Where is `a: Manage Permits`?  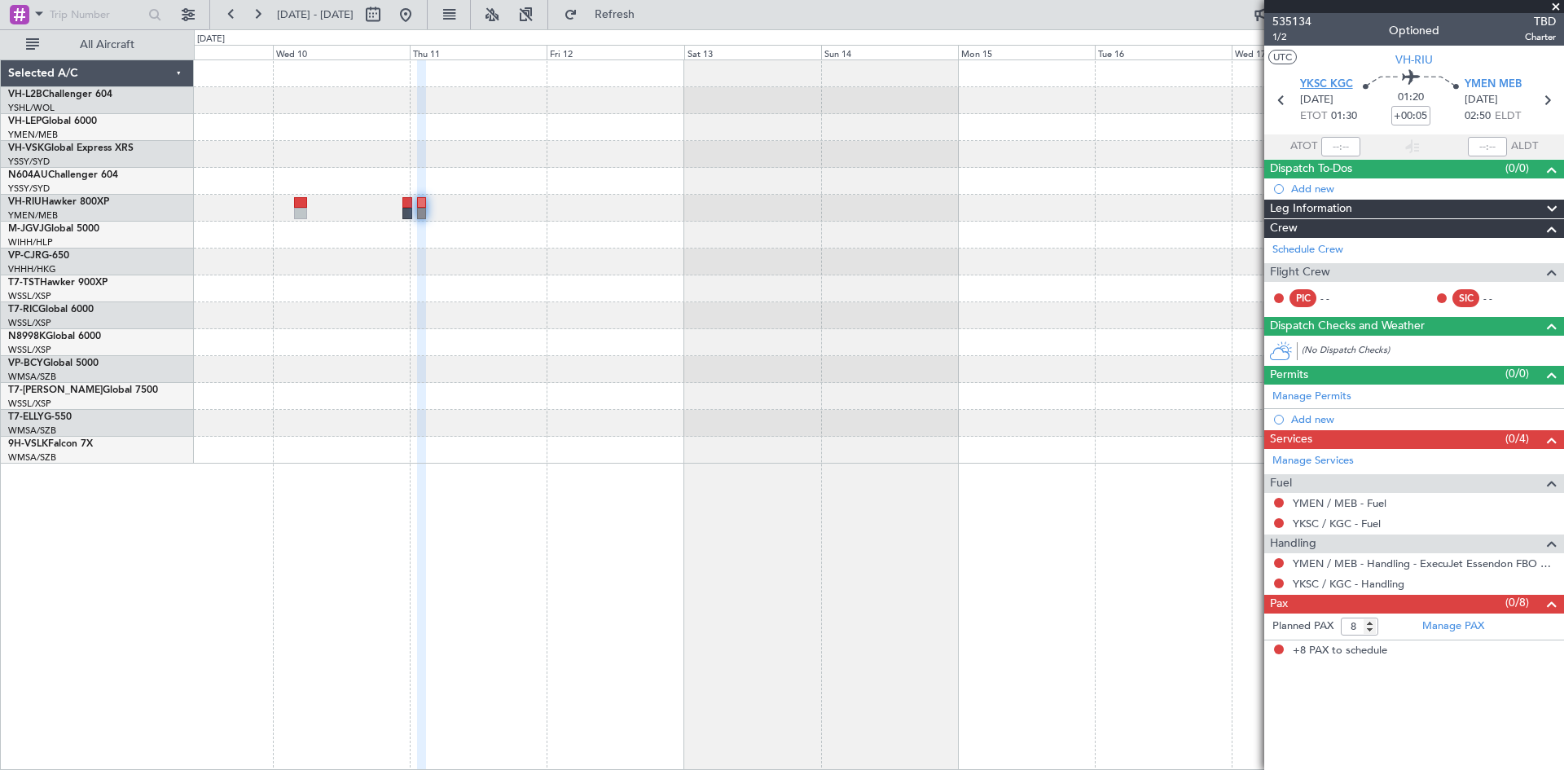
a: Manage Permits is located at coordinates (1311, 397).